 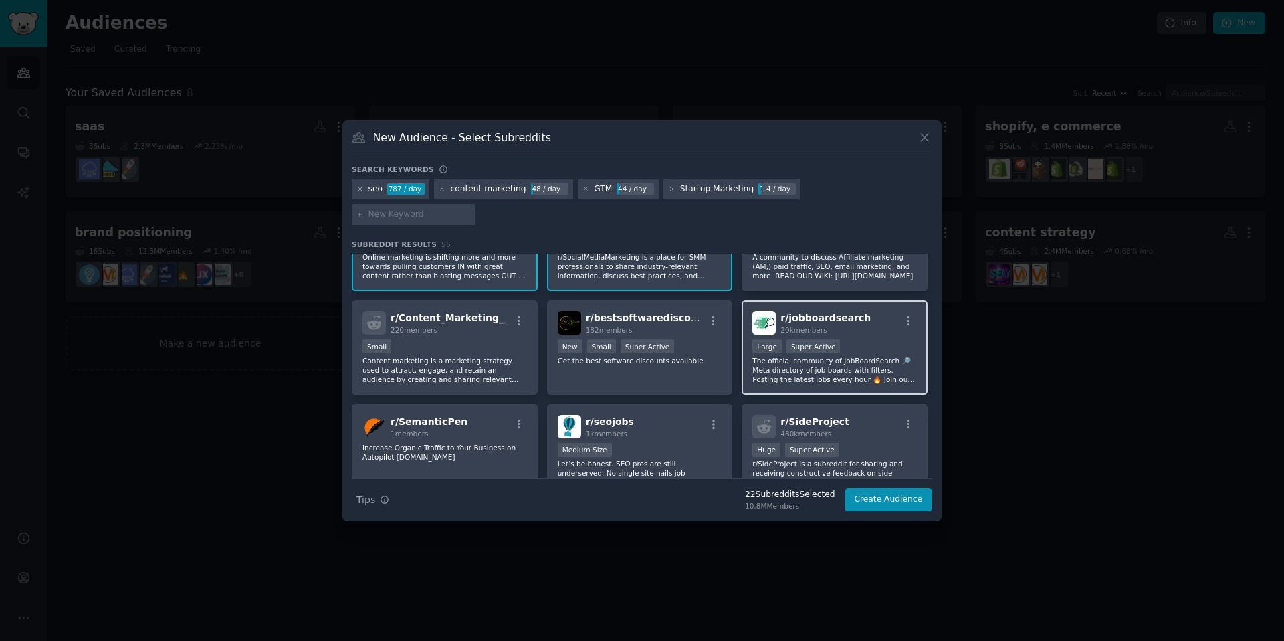 I want to click on div: 22 Subreddit s Selected, so click(x=790, y=495).